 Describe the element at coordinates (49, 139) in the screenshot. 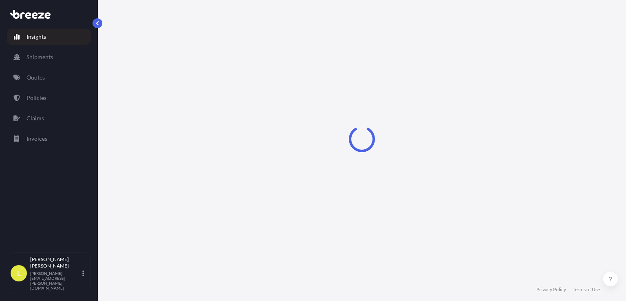

I see `a: Invoices` at that location.